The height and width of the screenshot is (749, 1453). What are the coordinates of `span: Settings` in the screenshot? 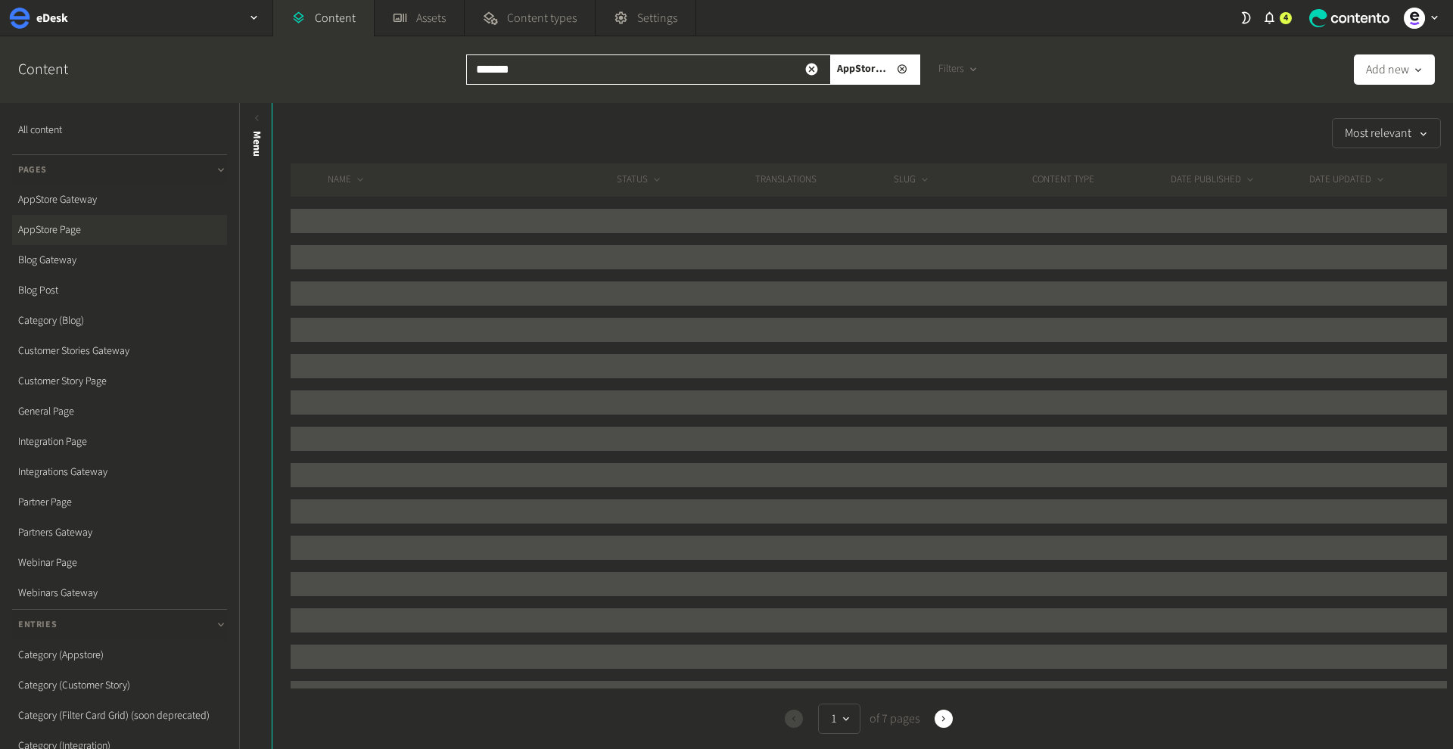 It's located at (657, 18).